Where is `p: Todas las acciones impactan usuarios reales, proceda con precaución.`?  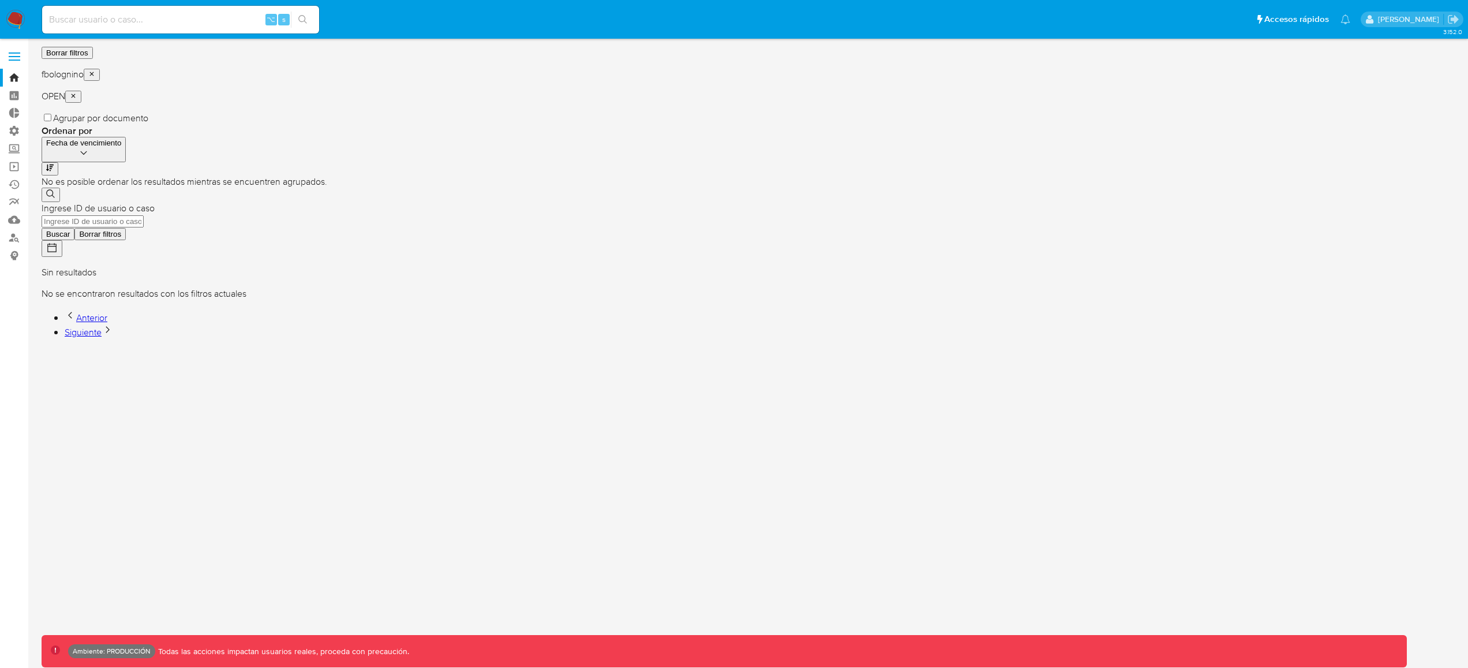
p: Todas las acciones impactan usuarios reales, proceda con precaución. is located at coordinates (282, 651).